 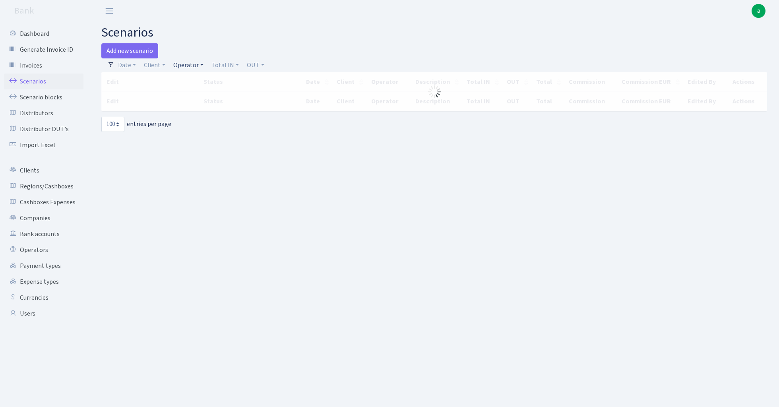 What do you see at coordinates (44, 218) in the screenshot?
I see `a: Companies` at bounding box center [44, 218].